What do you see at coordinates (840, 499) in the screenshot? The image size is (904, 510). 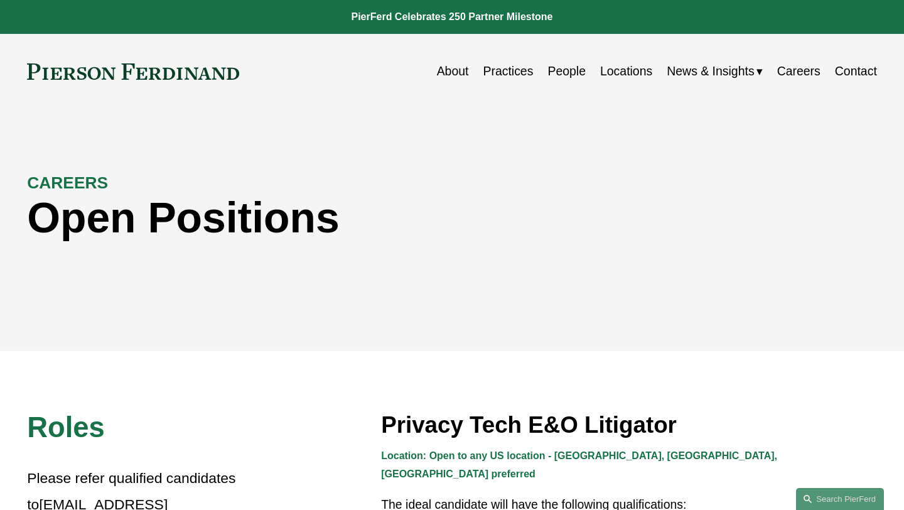 I see `a: Search this site` at bounding box center [840, 499].